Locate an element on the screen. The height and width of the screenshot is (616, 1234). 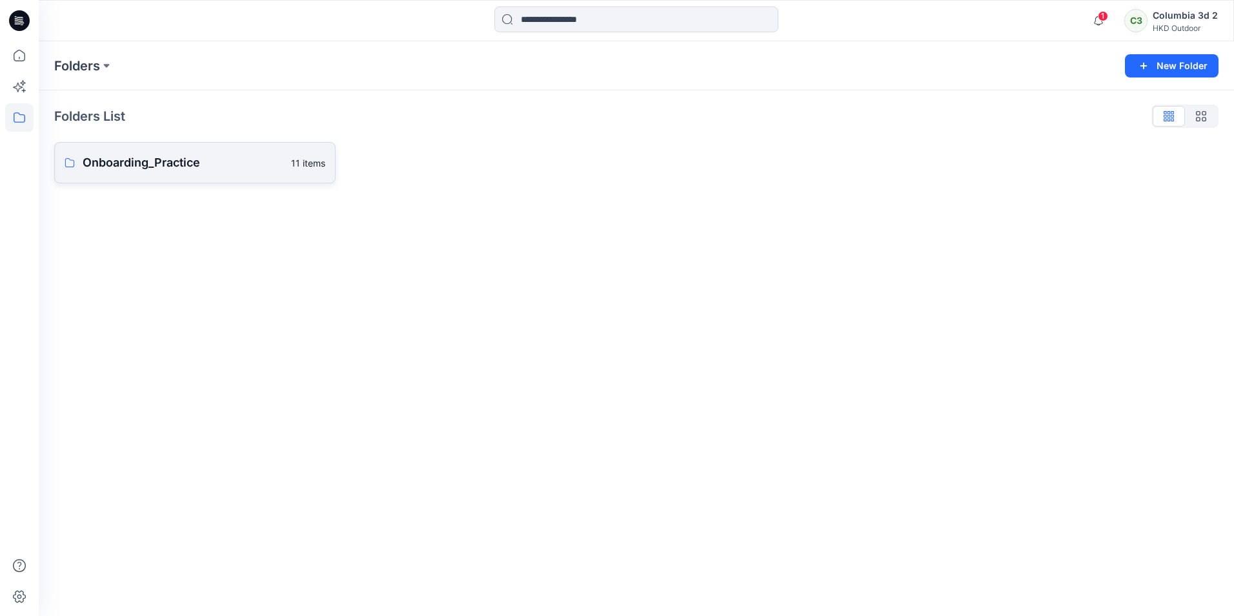
p: 11 items is located at coordinates (308, 163).